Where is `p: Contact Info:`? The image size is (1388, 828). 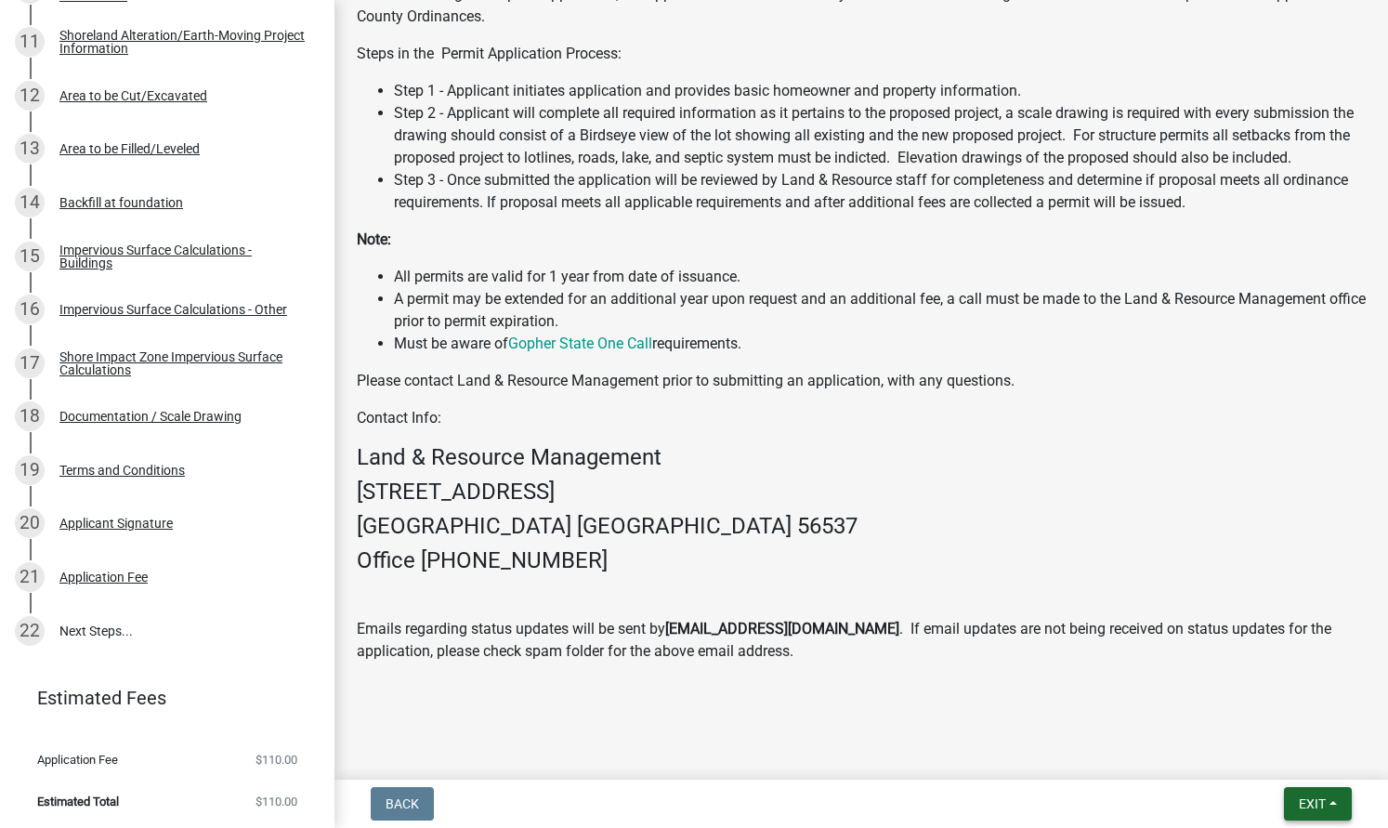
p: Contact Info: is located at coordinates (861, 418).